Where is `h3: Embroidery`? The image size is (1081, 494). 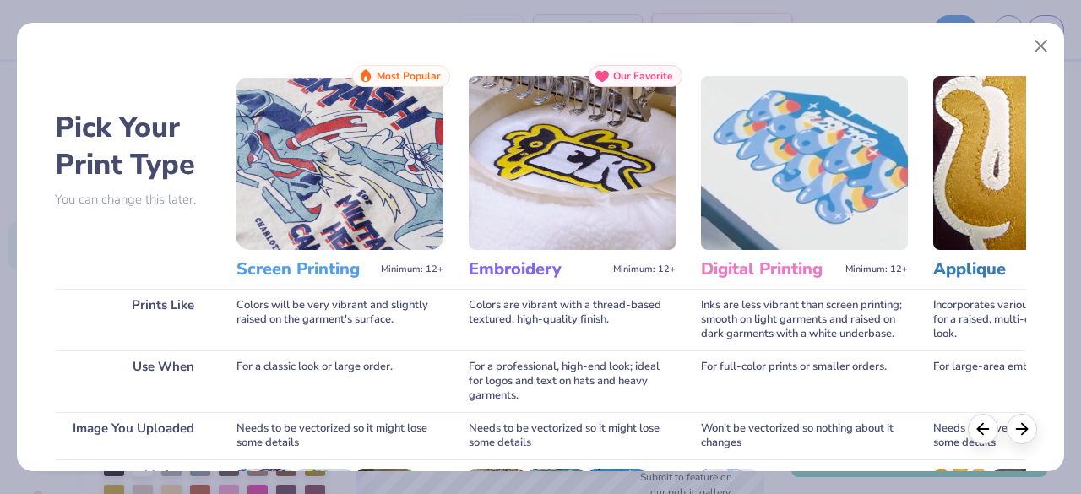
h3: Embroidery is located at coordinates (537, 269).